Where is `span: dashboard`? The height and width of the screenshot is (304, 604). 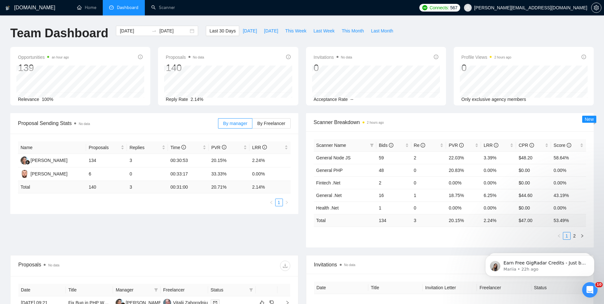 span: dashboard is located at coordinates (111, 7).